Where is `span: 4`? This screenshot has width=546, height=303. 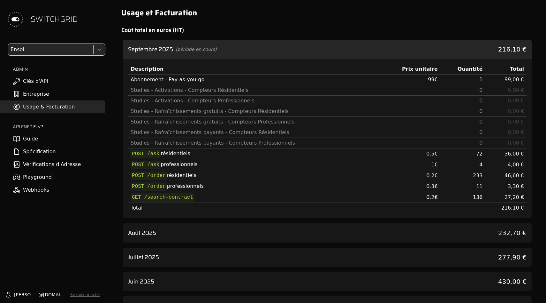 span: 4 is located at coordinates (481, 164).